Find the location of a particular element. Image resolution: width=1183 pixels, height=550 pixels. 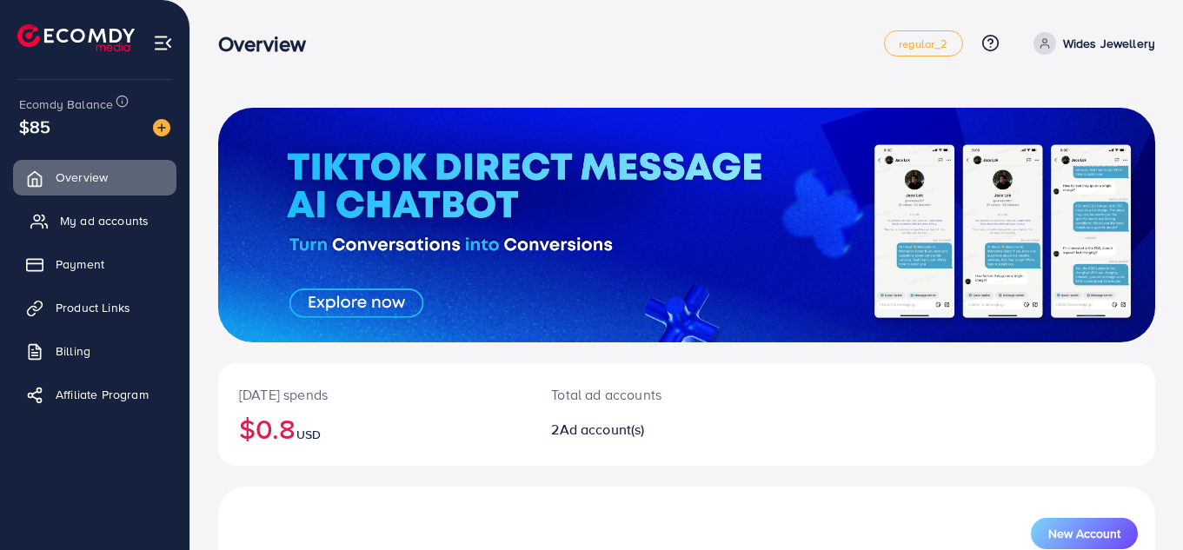

a: regular_2 is located at coordinates (923, 43).